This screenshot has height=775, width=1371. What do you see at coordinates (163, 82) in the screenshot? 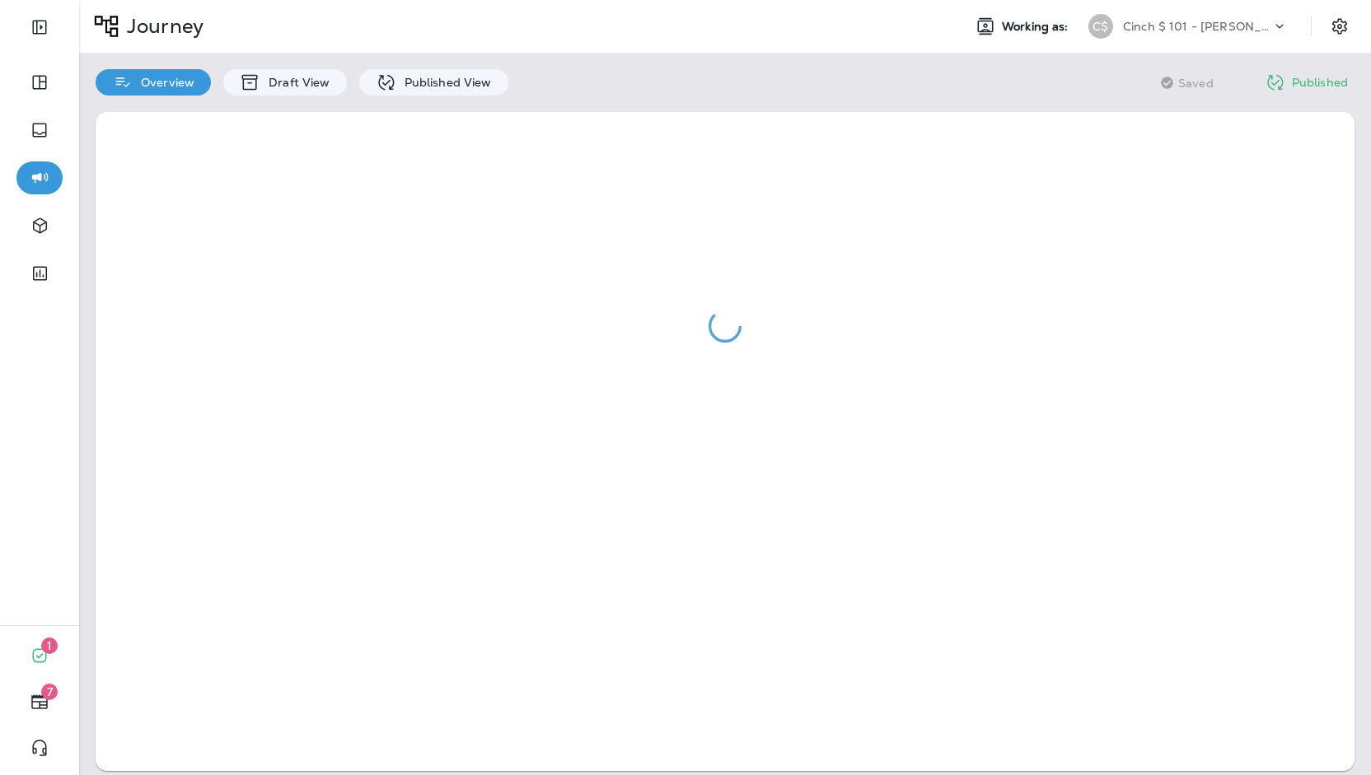
I see `p: Overview` at bounding box center [163, 82].